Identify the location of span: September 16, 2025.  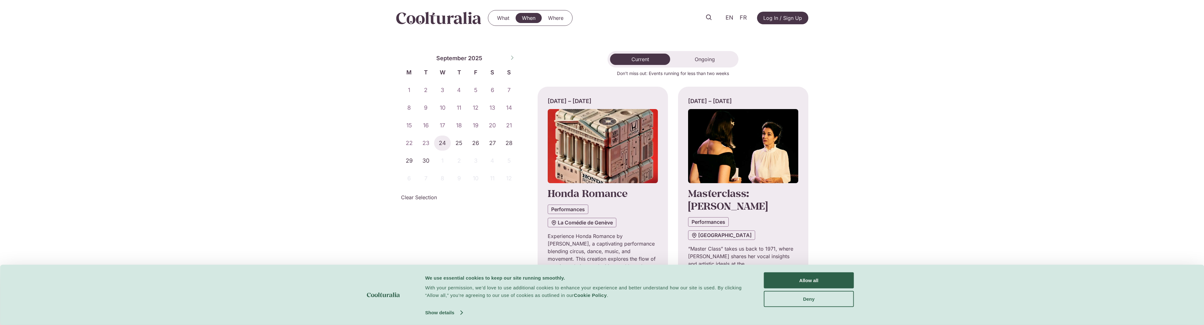
(426, 125).